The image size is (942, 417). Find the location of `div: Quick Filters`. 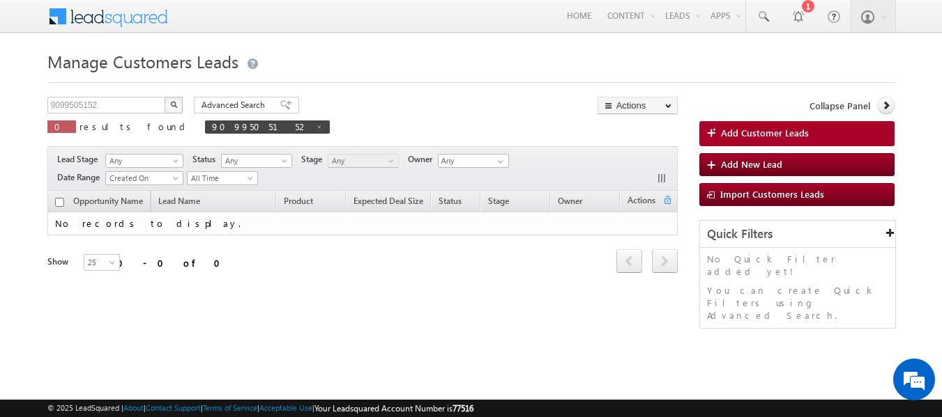

div: Quick Filters is located at coordinates (797, 234).